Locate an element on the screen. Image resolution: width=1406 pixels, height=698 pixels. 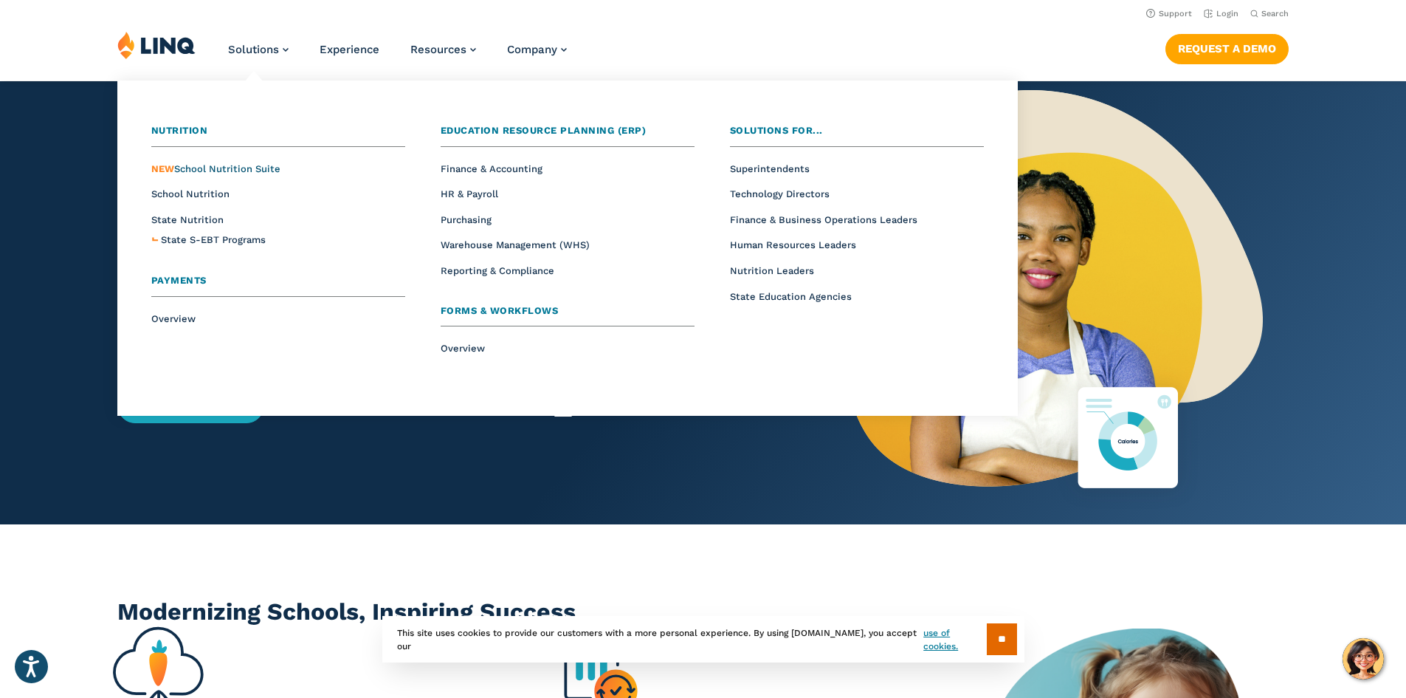
nav: Button Navigation is located at coordinates (1227, 47).